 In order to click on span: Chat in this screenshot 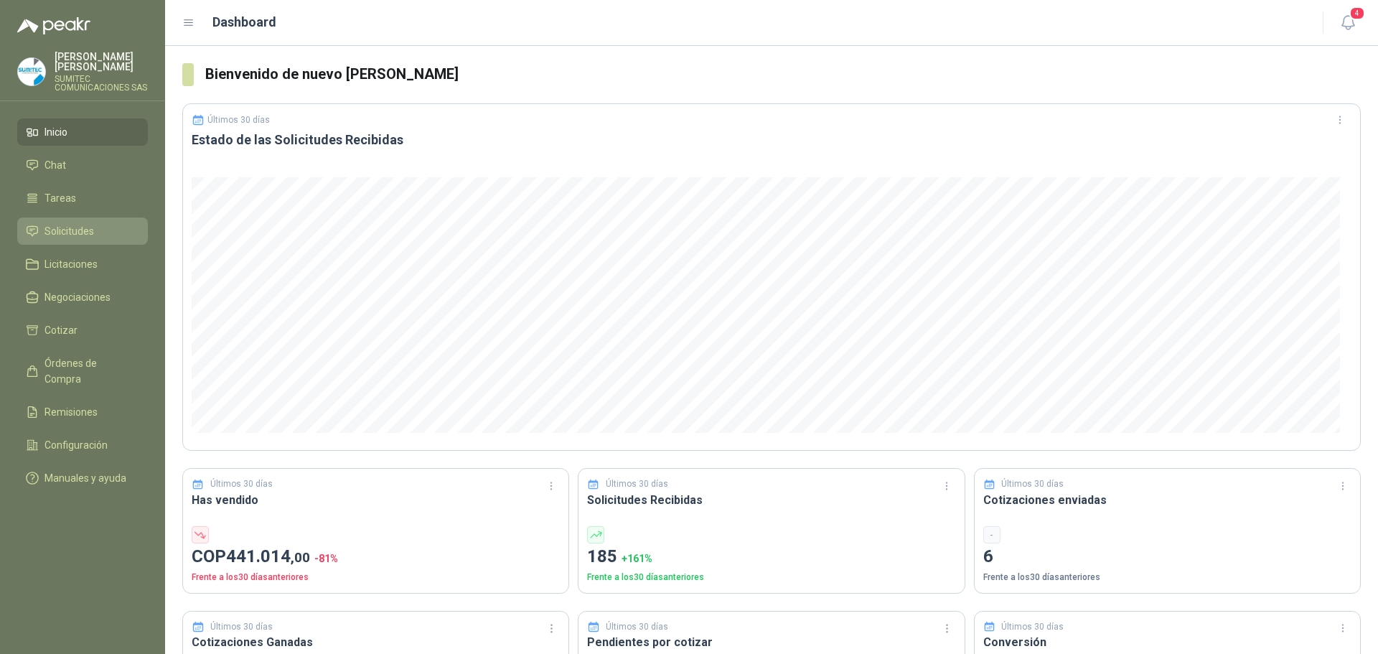, I will do `click(55, 165)`.